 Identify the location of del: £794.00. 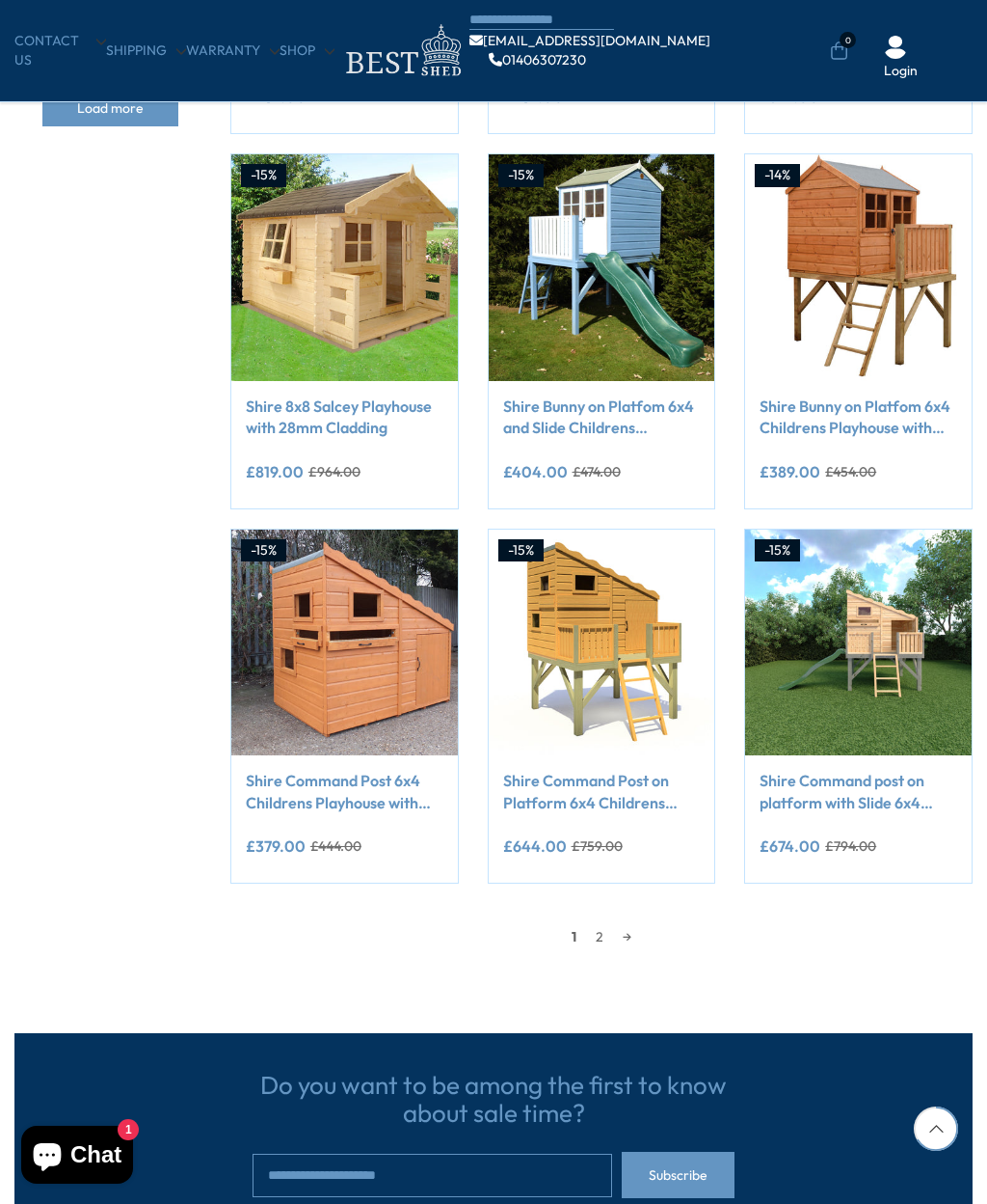
(850, 845).